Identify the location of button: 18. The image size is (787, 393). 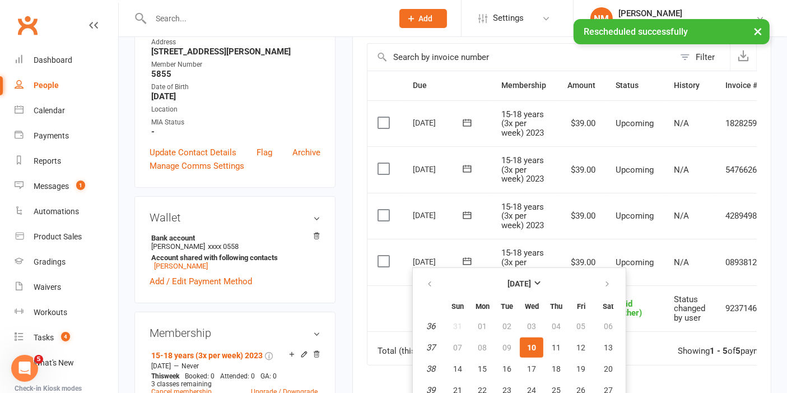
(556, 369).